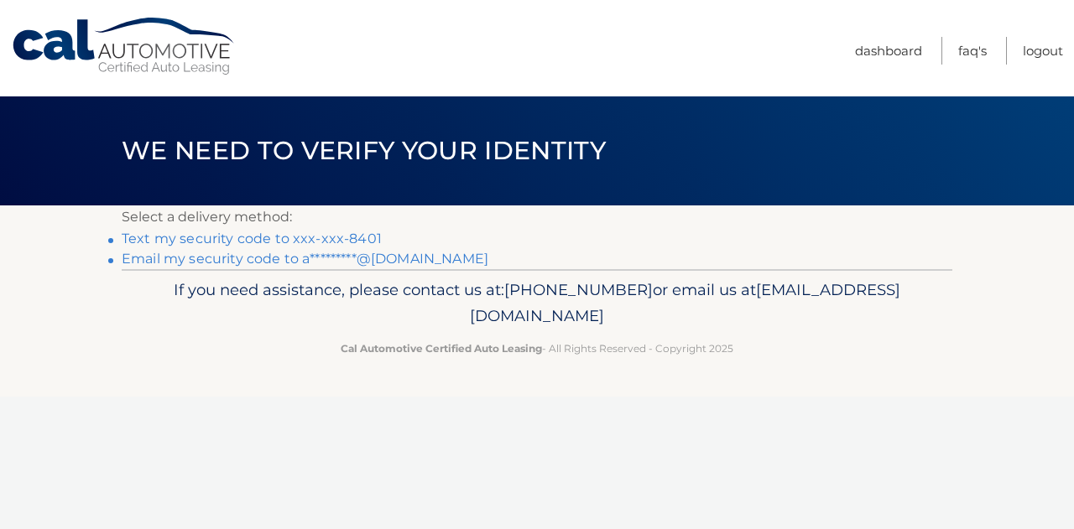 The image size is (1074, 529). What do you see at coordinates (441, 348) in the screenshot?
I see `strong: Cal Automotive Certified Auto Leasing` at bounding box center [441, 348].